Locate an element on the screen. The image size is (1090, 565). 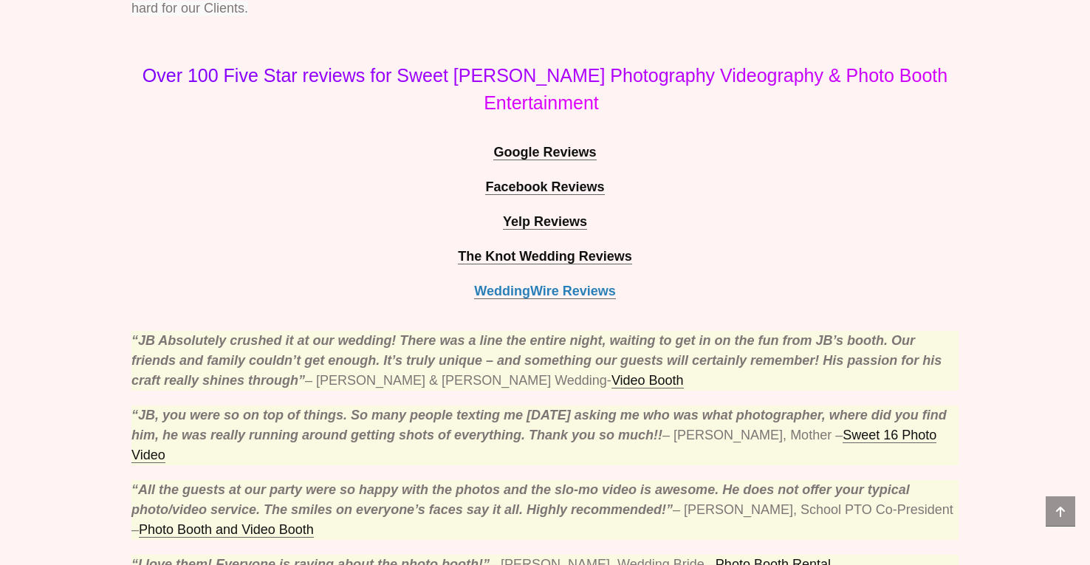
a: Photo Booth and Video Booth is located at coordinates (226, 529).